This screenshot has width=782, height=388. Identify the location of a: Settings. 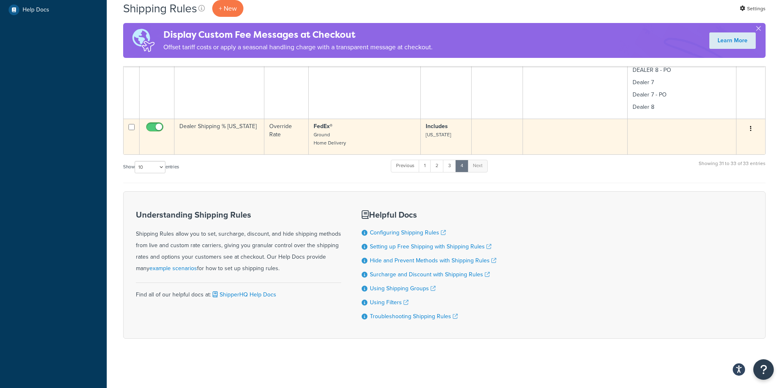
(752, 9).